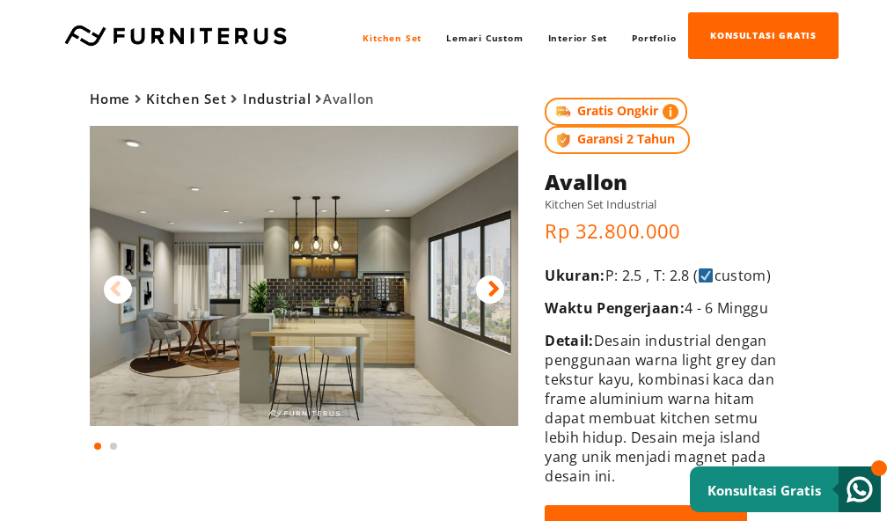 The image size is (894, 521). I want to click on span: Waktu Pengerjaan:, so click(614, 308).